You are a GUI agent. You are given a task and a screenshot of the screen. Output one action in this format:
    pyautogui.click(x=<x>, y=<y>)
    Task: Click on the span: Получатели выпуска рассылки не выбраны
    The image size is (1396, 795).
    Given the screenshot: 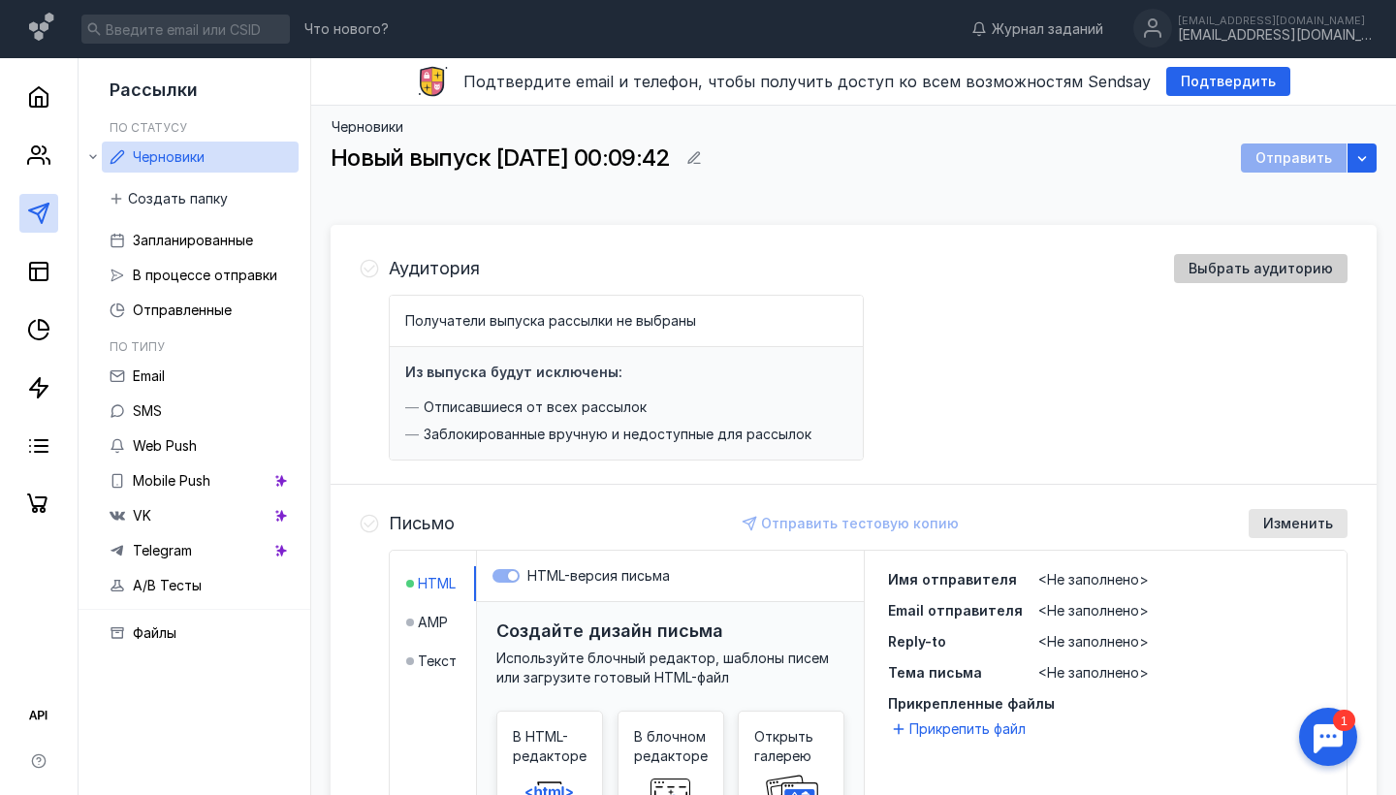 What is the action you would take?
    pyautogui.click(x=550, y=320)
    